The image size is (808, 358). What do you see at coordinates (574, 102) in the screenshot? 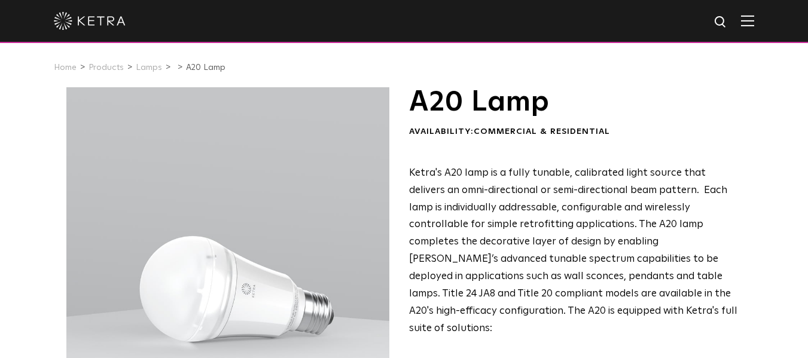
I see `h1: A20 Lamp` at bounding box center [574, 102].